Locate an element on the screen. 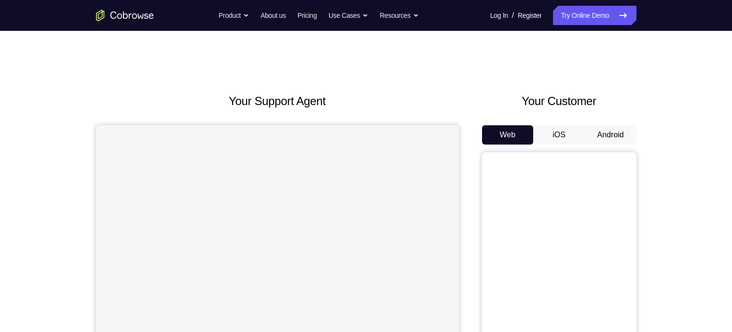  a: Go to the home page is located at coordinates (125, 15).